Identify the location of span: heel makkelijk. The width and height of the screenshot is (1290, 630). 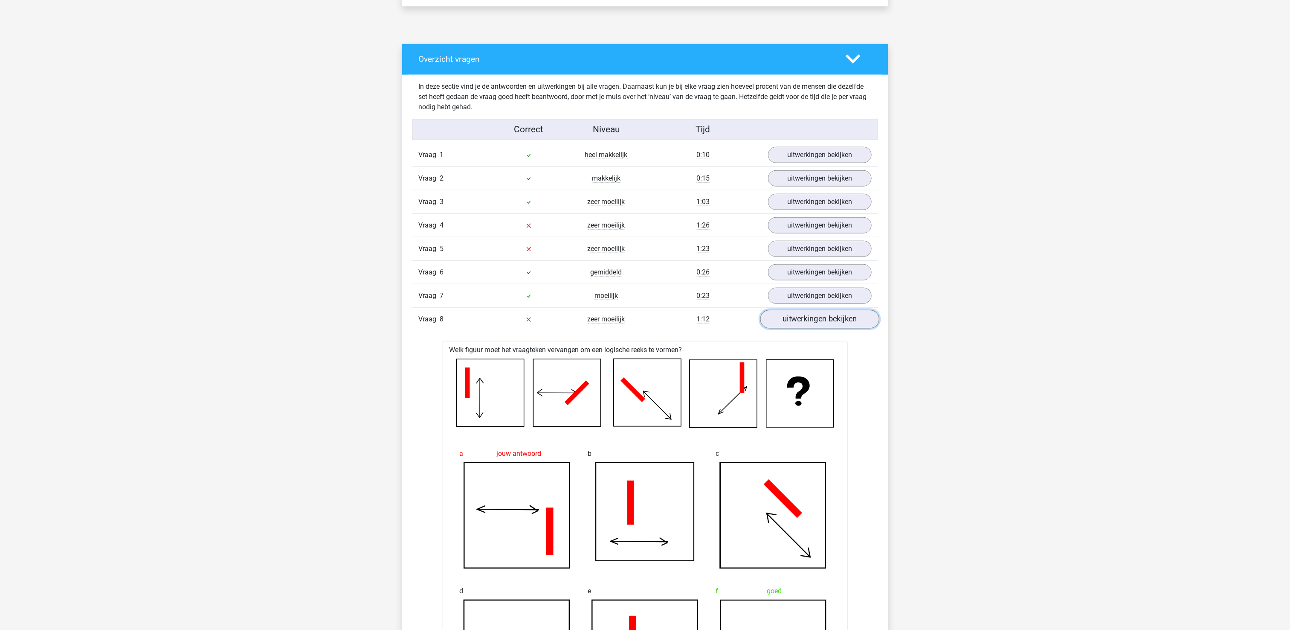
(607, 155).